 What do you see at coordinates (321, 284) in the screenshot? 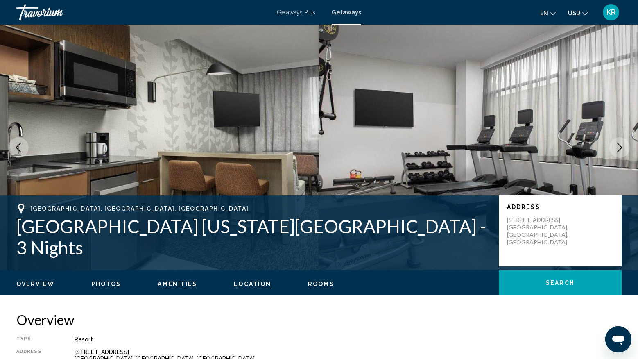
I see `button: Rooms` at bounding box center [321, 284].